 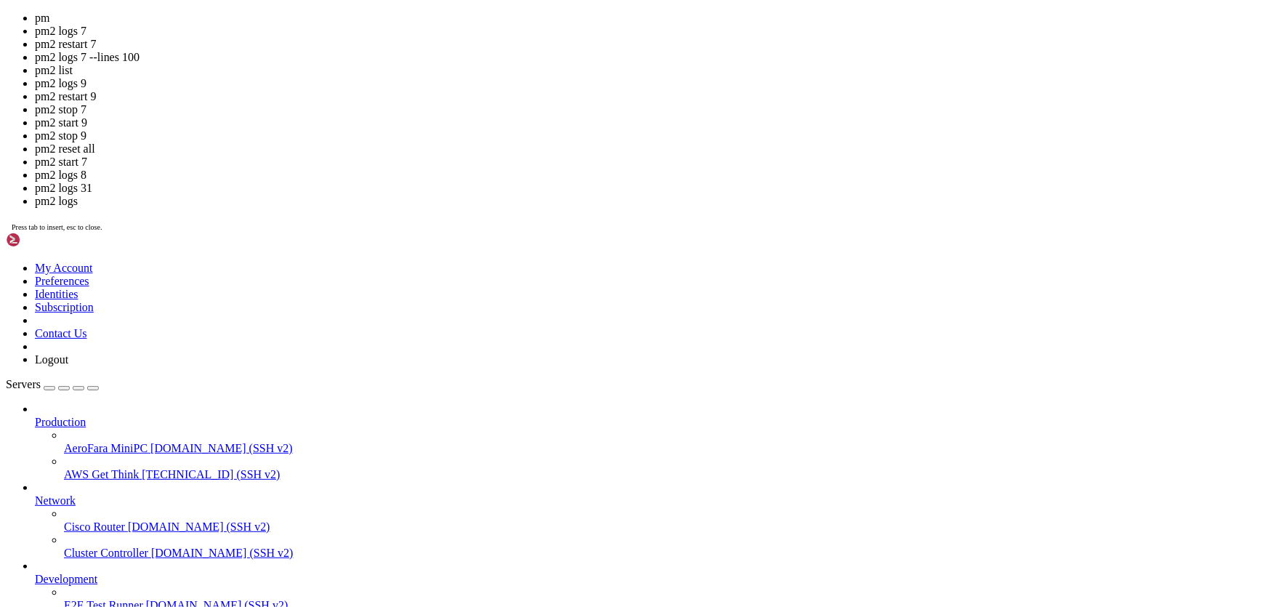 I want to click on span: Servers, so click(x=23, y=384).